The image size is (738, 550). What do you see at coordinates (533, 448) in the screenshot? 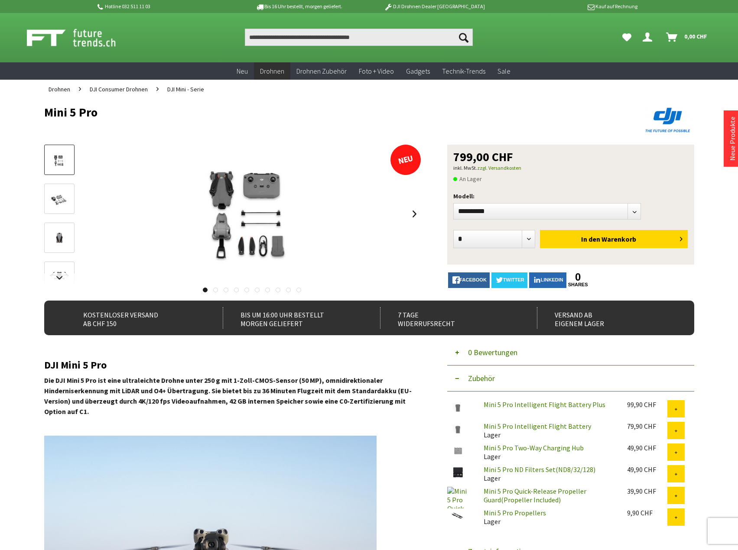
I see `a: Mini 5 Pro Two-Way Charging Hub` at bounding box center [533, 448].